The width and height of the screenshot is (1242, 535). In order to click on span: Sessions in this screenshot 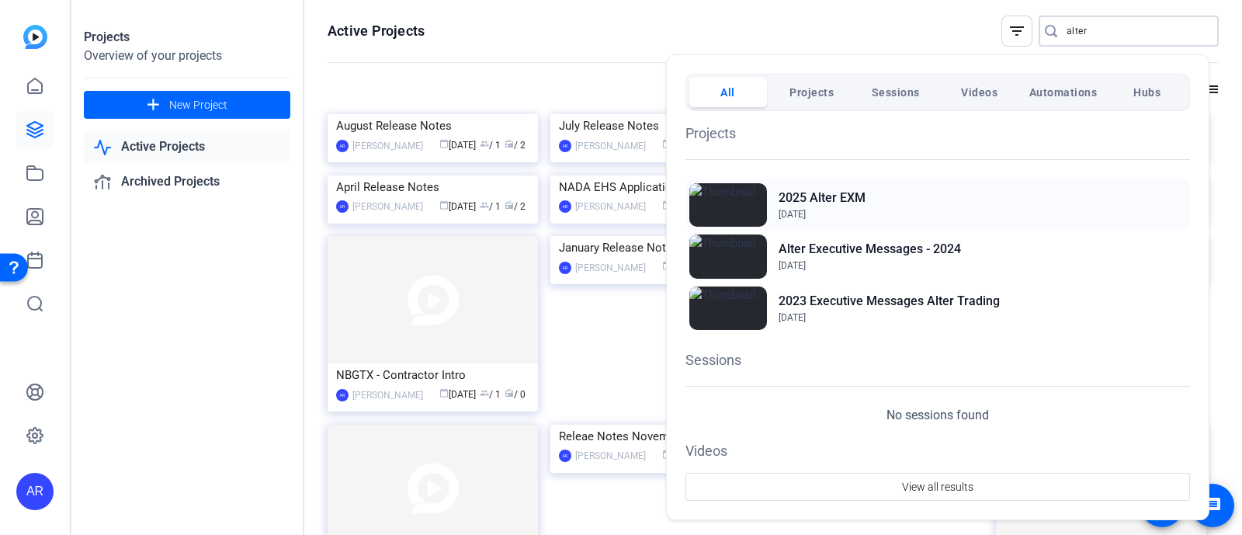, I will do `click(896, 92)`.